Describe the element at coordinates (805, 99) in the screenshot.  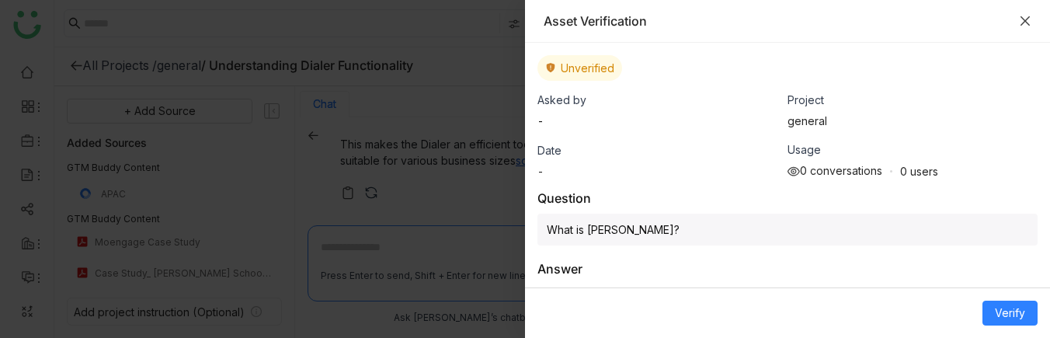
I see `span: Project` at that location.